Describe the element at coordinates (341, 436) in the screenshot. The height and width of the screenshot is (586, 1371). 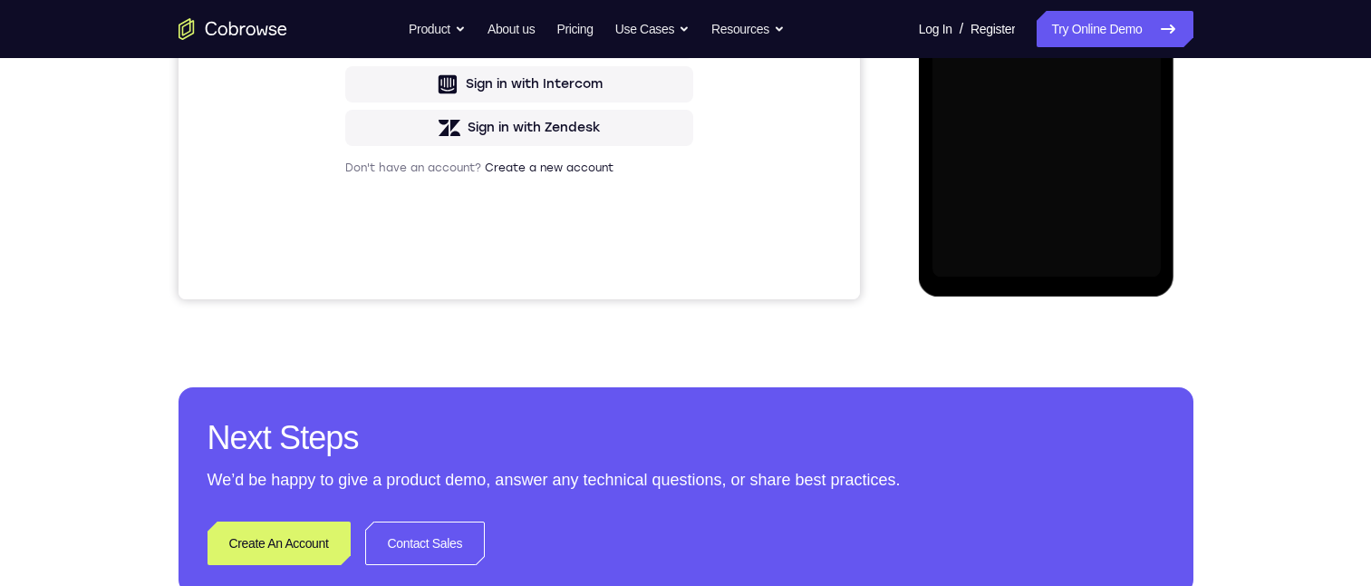
I see `button: Sign in with Zendesk` at that location.